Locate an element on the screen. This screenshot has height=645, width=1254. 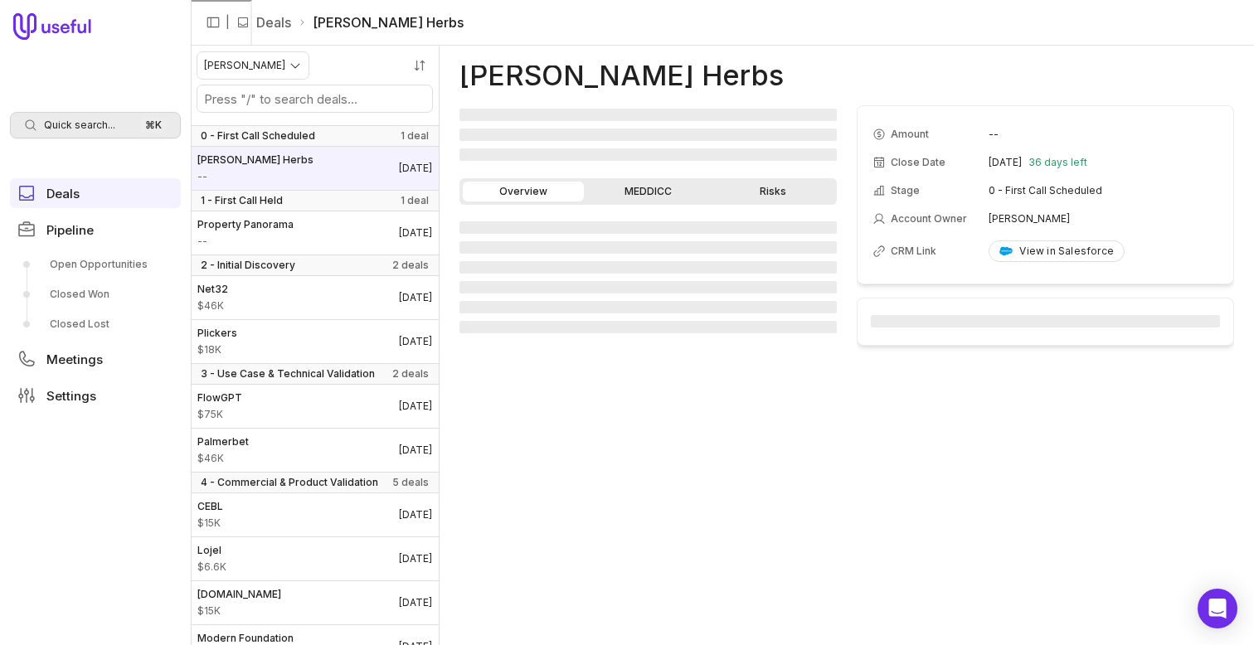
a: View in Salesforce is located at coordinates (1056, 251).